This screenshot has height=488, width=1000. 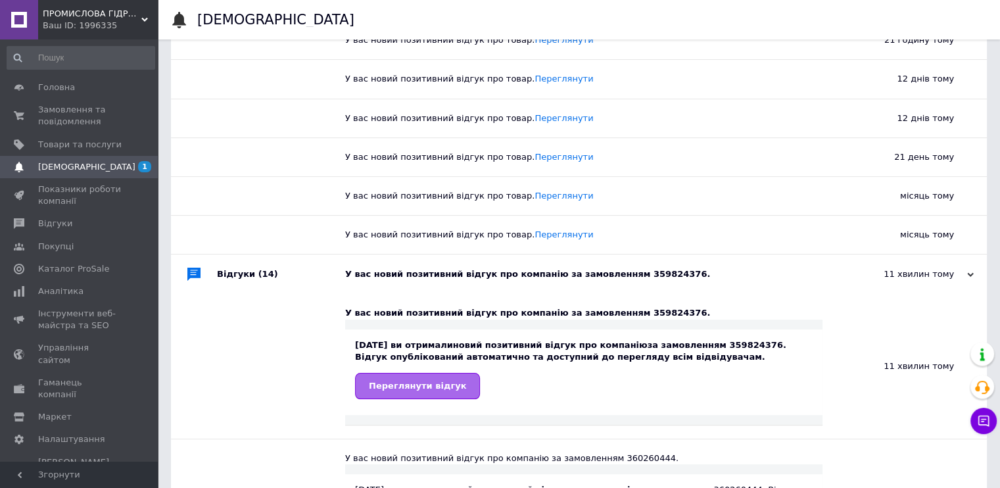 What do you see at coordinates (100, 26) in the screenshot?
I see `div: Ваш ID: 1996335` at bounding box center [100, 26].